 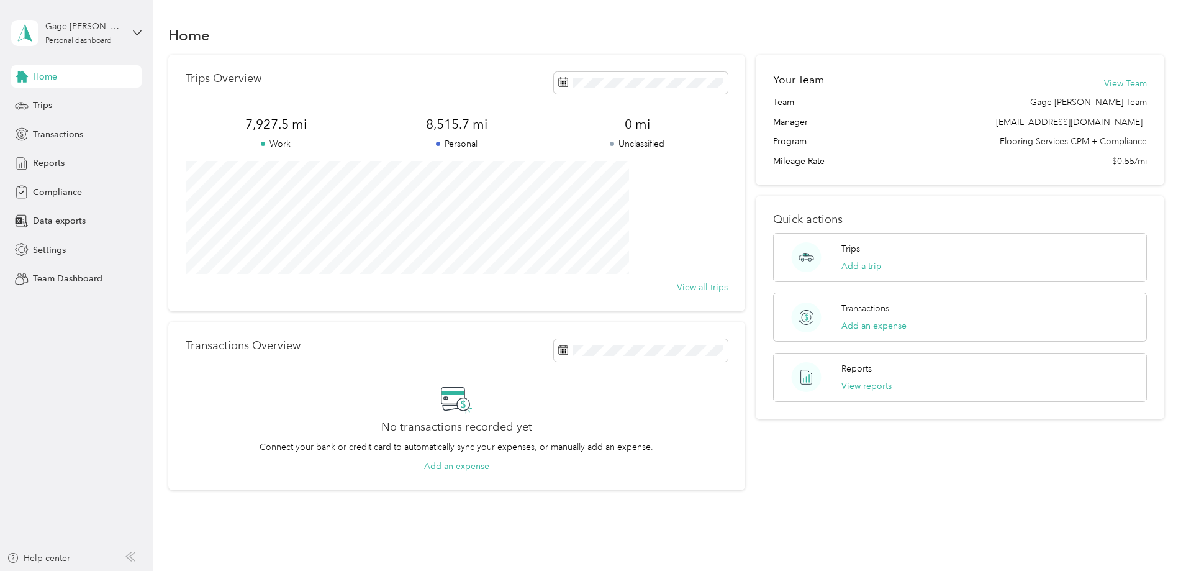 I want to click on span: $0.55/mi, so click(x=1130, y=161).